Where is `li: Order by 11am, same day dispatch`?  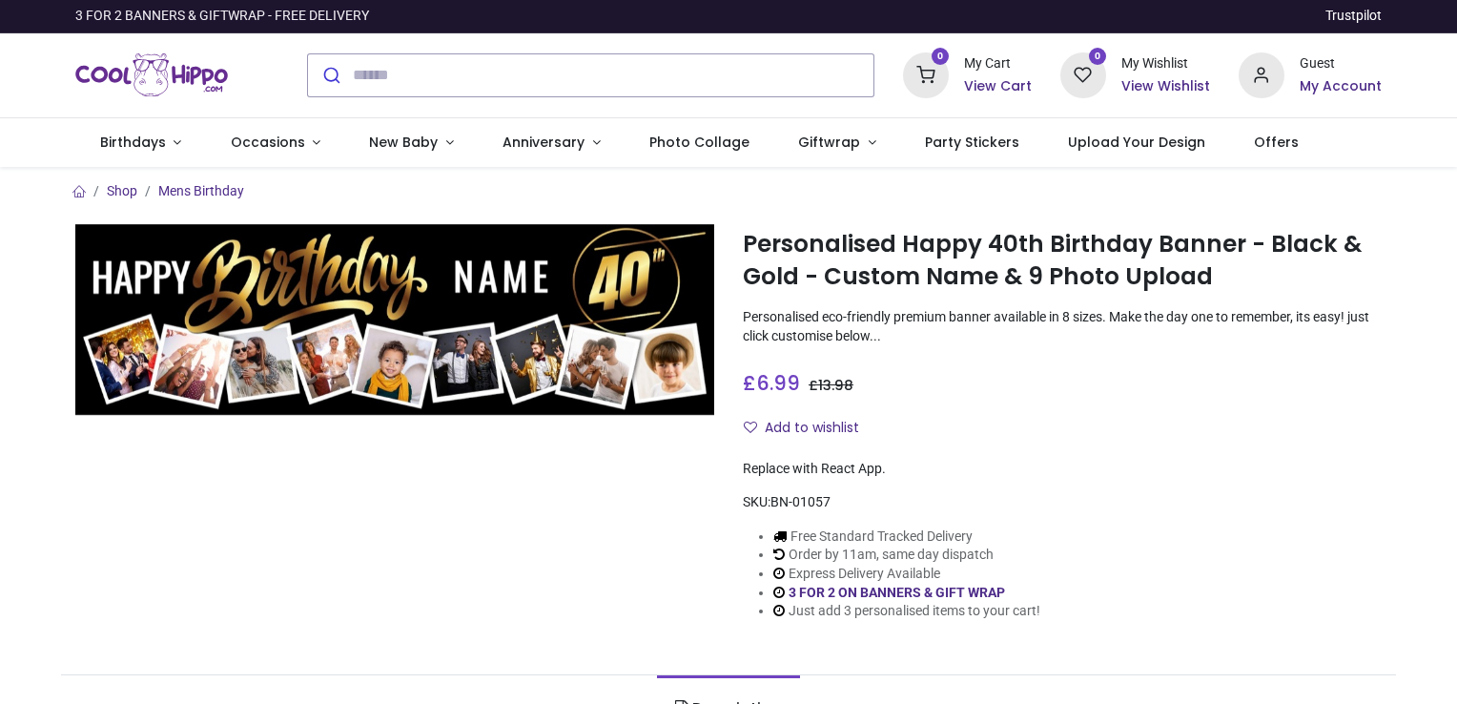
li: Order by 11am, same day dispatch is located at coordinates (907, 555).